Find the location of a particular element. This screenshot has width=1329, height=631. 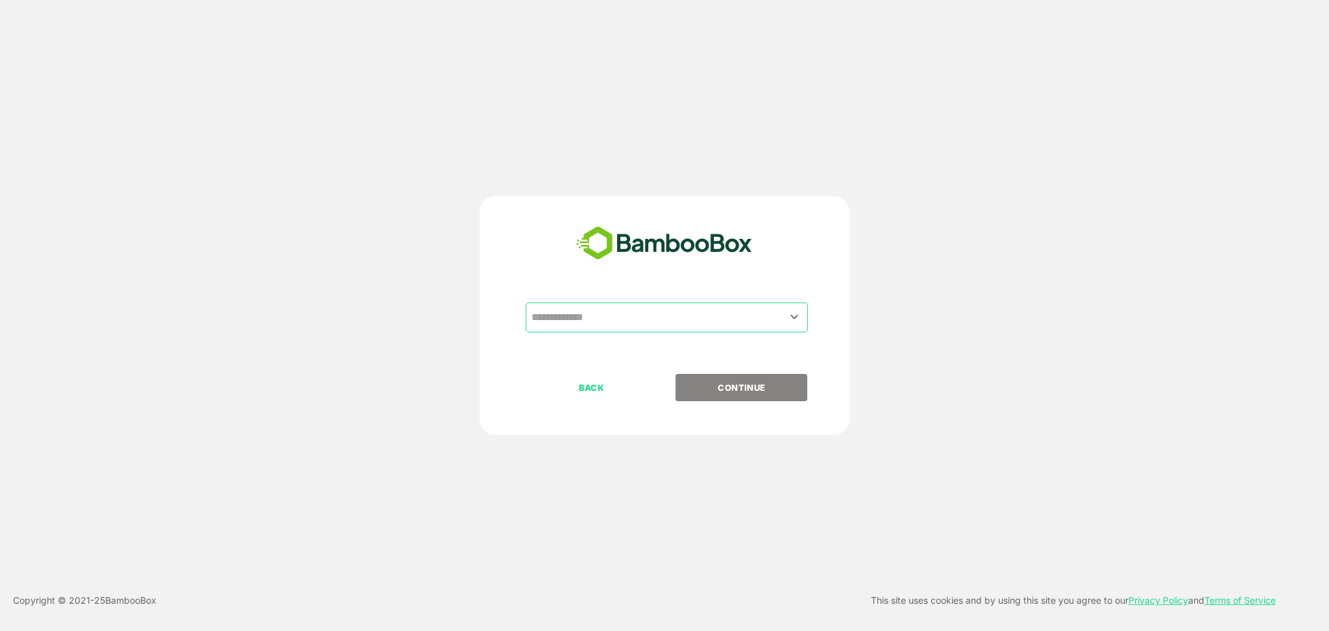

p: Copyright © 2021- 25 BambooBox is located at coordinates (84, 600).